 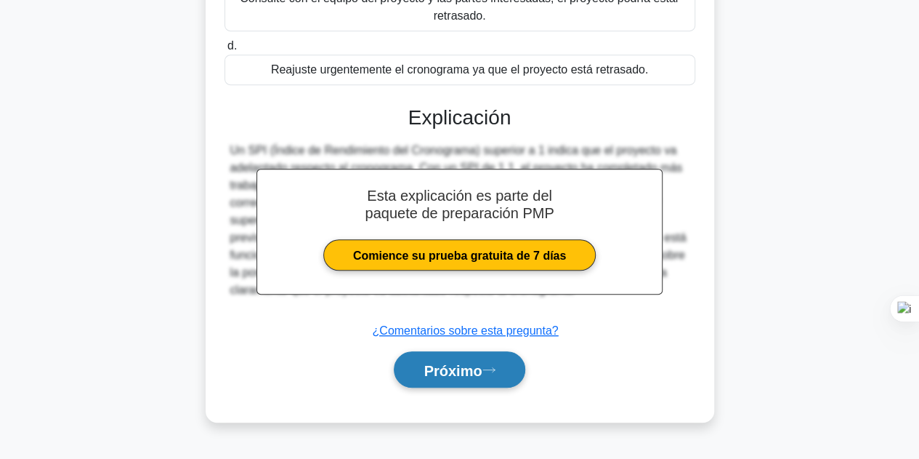 I want to click on font: Un SPI (Índice de Rendimiento del Cronograma) superior a 1 indica que el proyecto va adelantado r..., so click(x=459, y=219).